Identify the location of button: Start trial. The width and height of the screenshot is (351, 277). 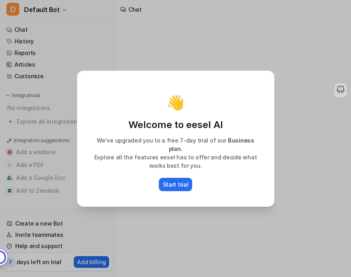
(176, 184).